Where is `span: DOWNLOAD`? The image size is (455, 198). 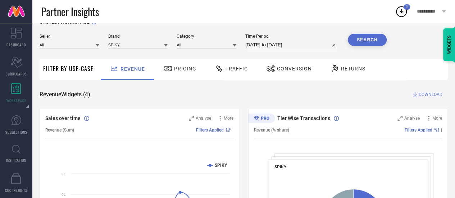 span: DOWNLOAD is located at coordinates (431, 95).